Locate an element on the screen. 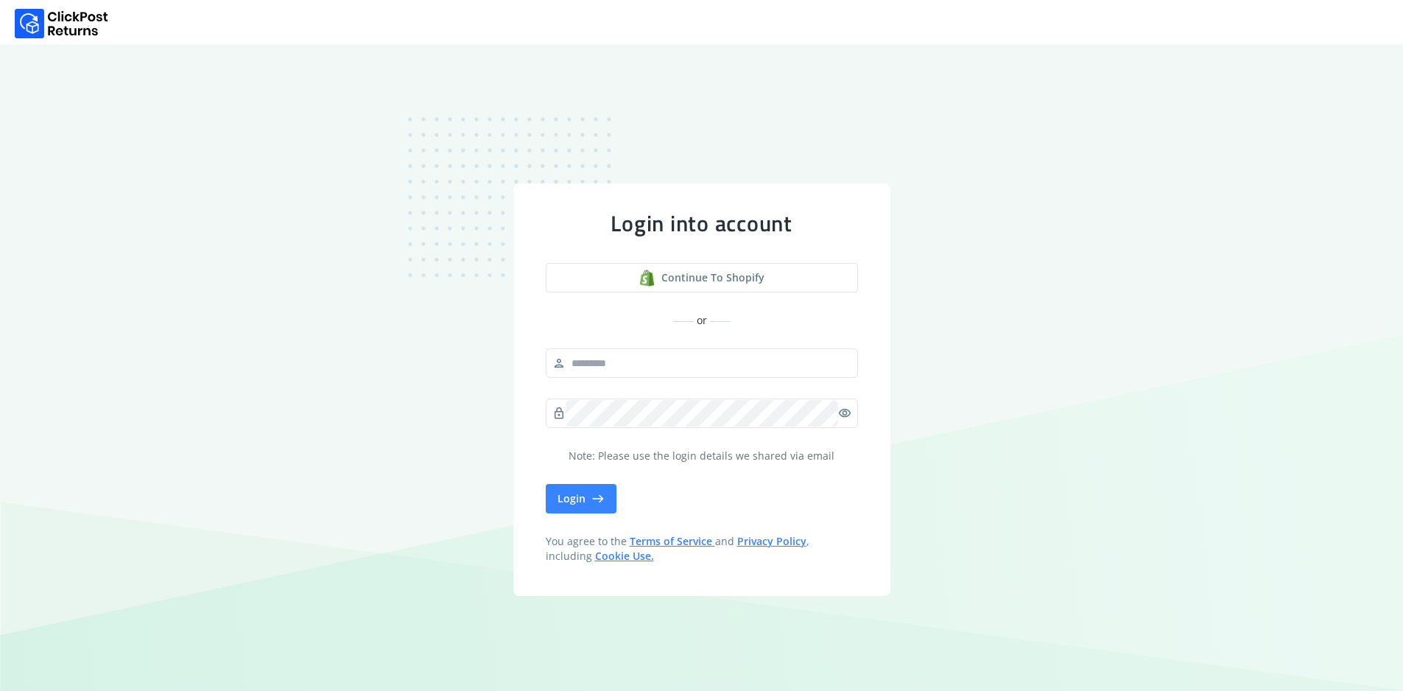  span: Continue to shopify is located at coordinates (713, 278).